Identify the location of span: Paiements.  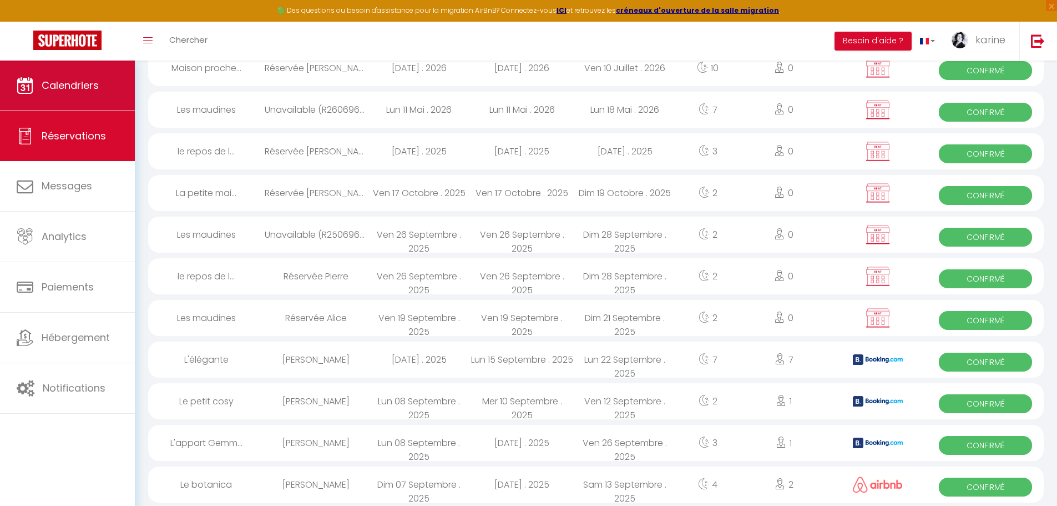
(68, 286).